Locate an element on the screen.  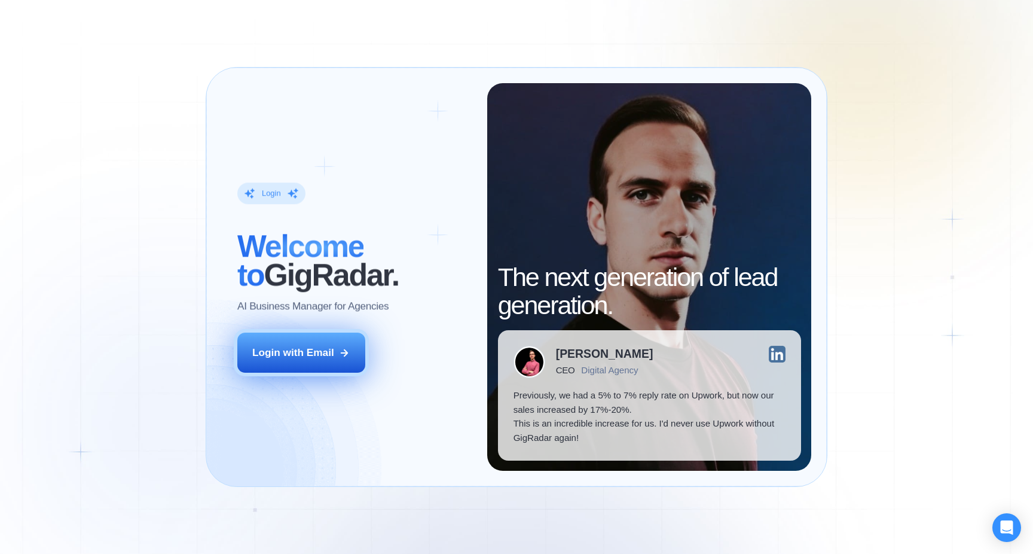
h2: ‍ GigRadar. is located at coordinates (355, 260).